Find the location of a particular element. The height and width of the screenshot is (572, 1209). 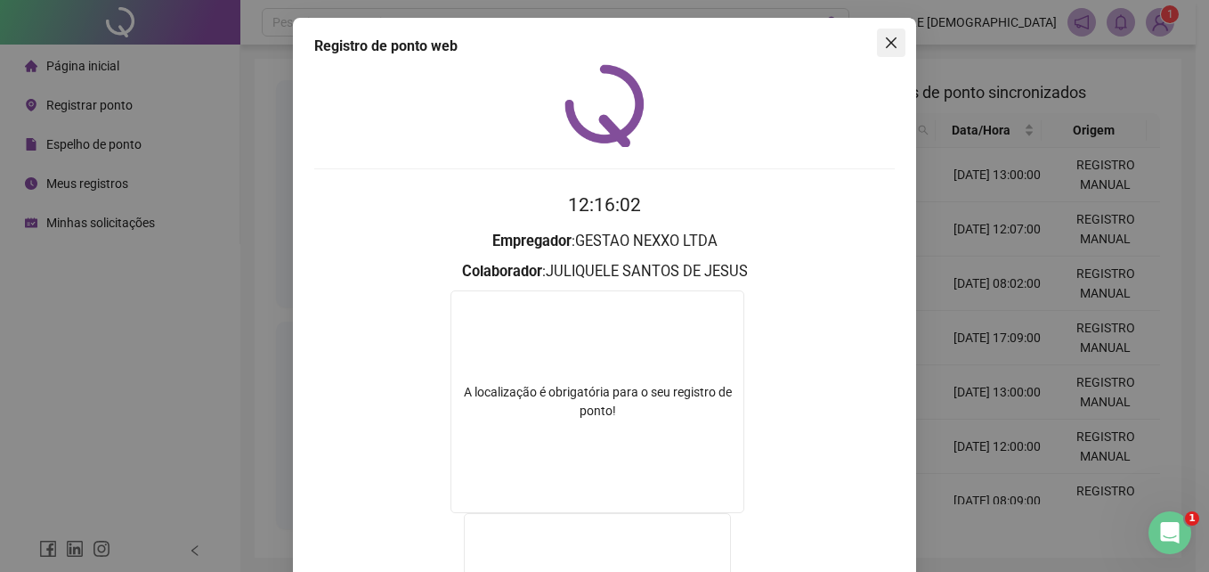

img: QRPoint is located at coordinates (605, 105).